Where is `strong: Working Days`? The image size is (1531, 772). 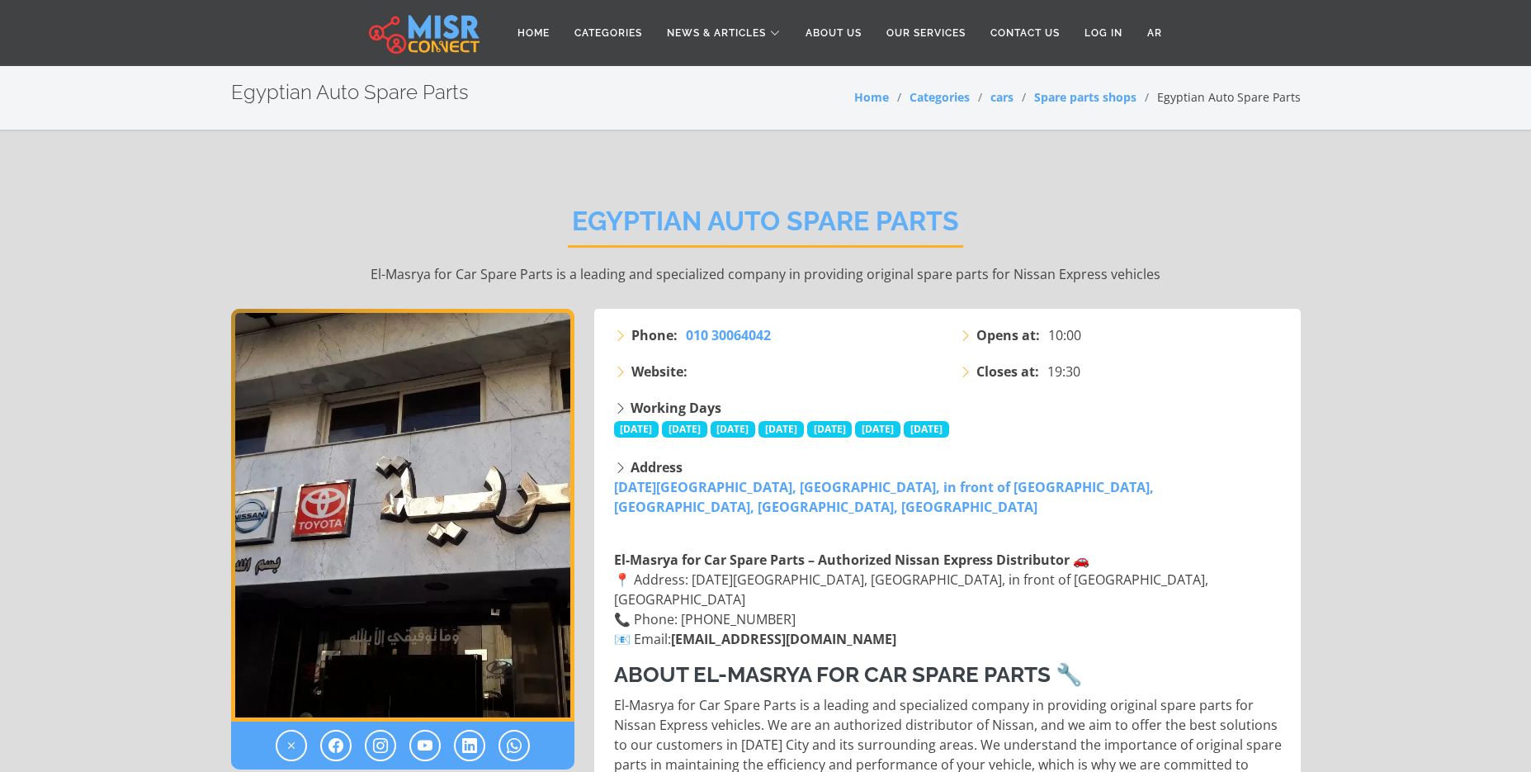
strong: Working Days is located at coordinates (676, 408).